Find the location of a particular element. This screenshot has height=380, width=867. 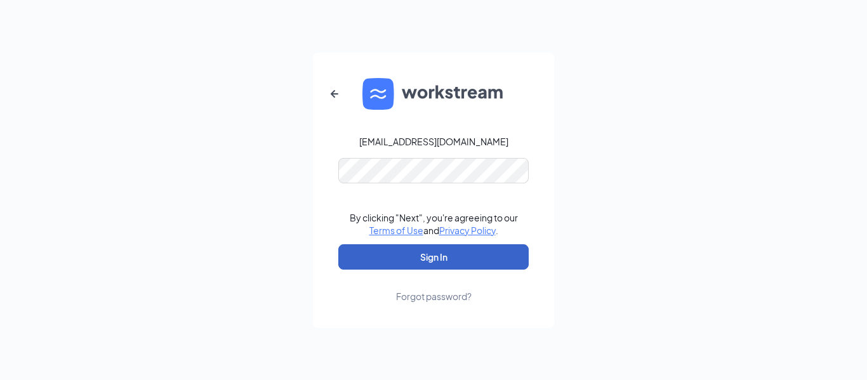

img: WS logo and Workstream text is located at coordinates (434, 94).